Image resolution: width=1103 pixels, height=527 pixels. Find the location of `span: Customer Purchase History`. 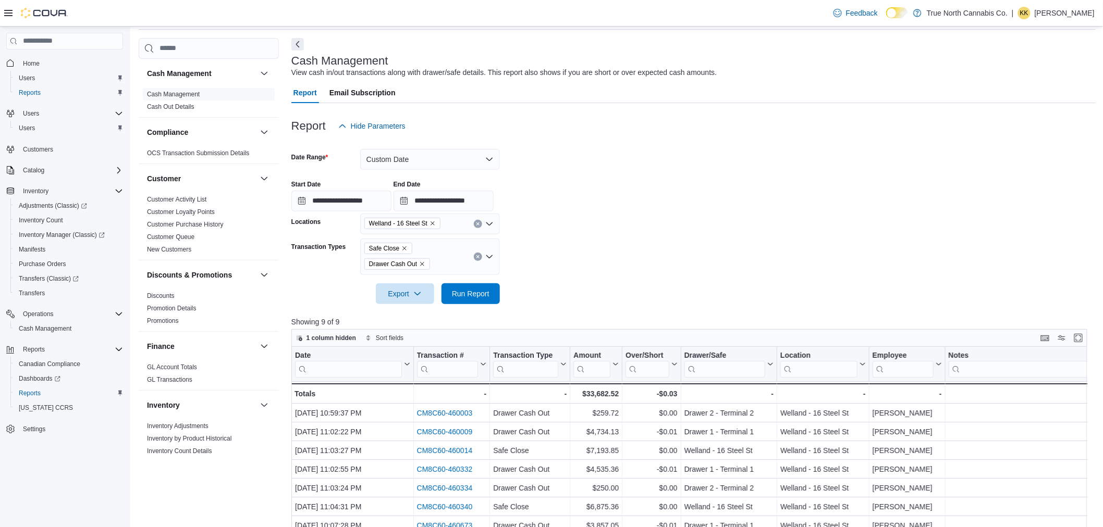

span: Customer Purchase History is located at coordinates (185, 225).